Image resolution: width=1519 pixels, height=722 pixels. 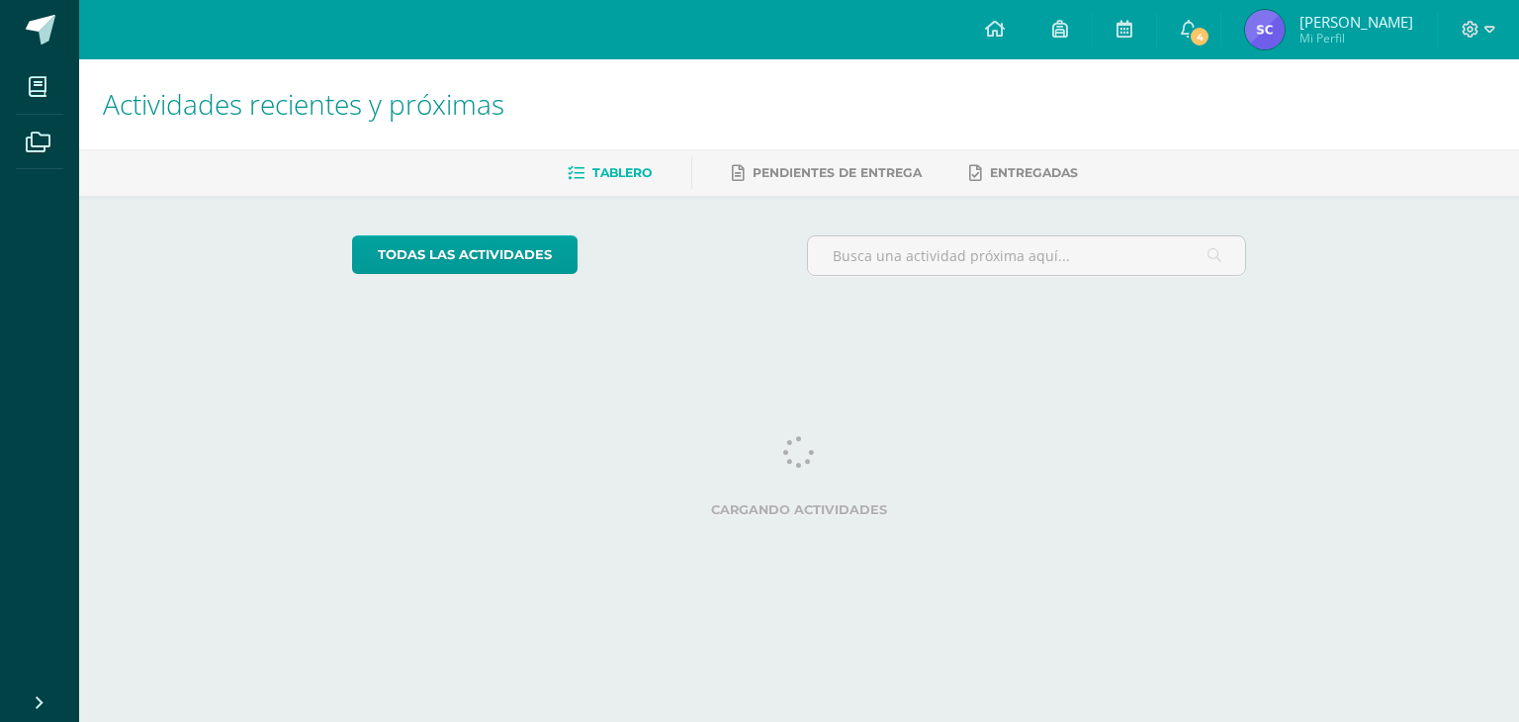 I want to click on a: Pendientes de entrega, so click(x=827, y=173).